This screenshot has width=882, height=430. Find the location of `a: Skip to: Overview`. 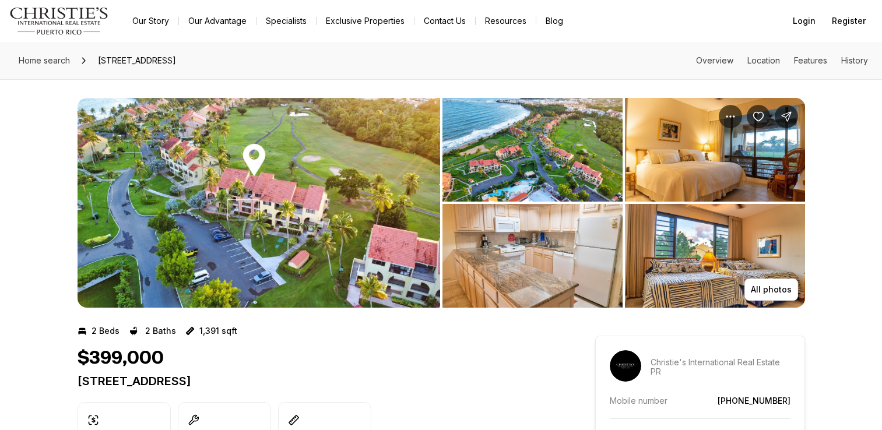

a: Skip to: Overview is located at coordinates (714, 60).